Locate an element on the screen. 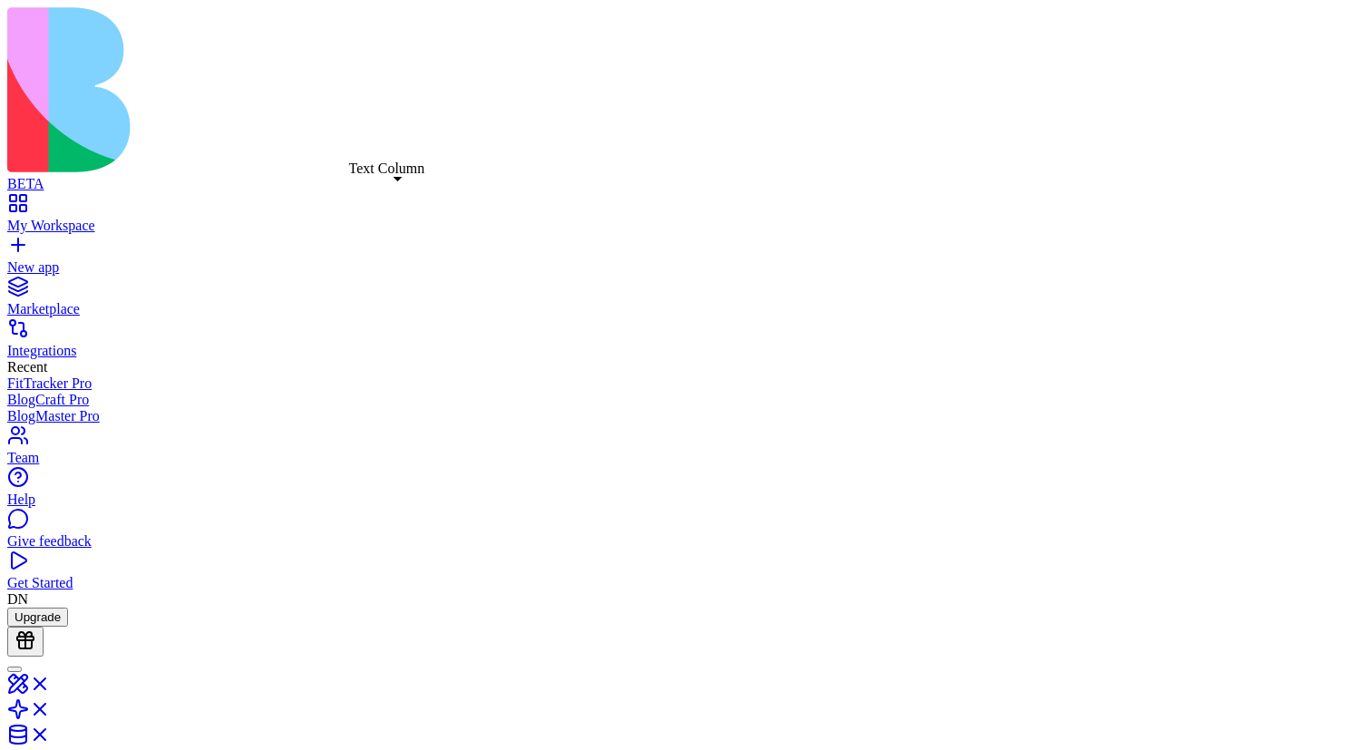 The height and width of the screenshot is (750, 1371). a: Help is located at coordinates (685, 491).